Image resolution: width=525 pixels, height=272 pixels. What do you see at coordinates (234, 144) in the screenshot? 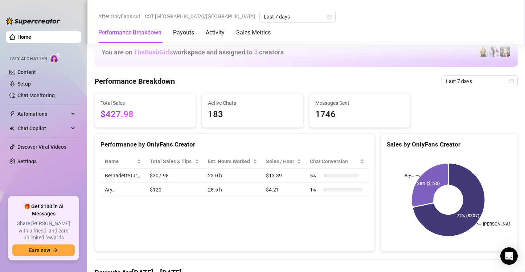
I see `div: Performance by OnlyFans Creator` at bounding box center [234, 144].